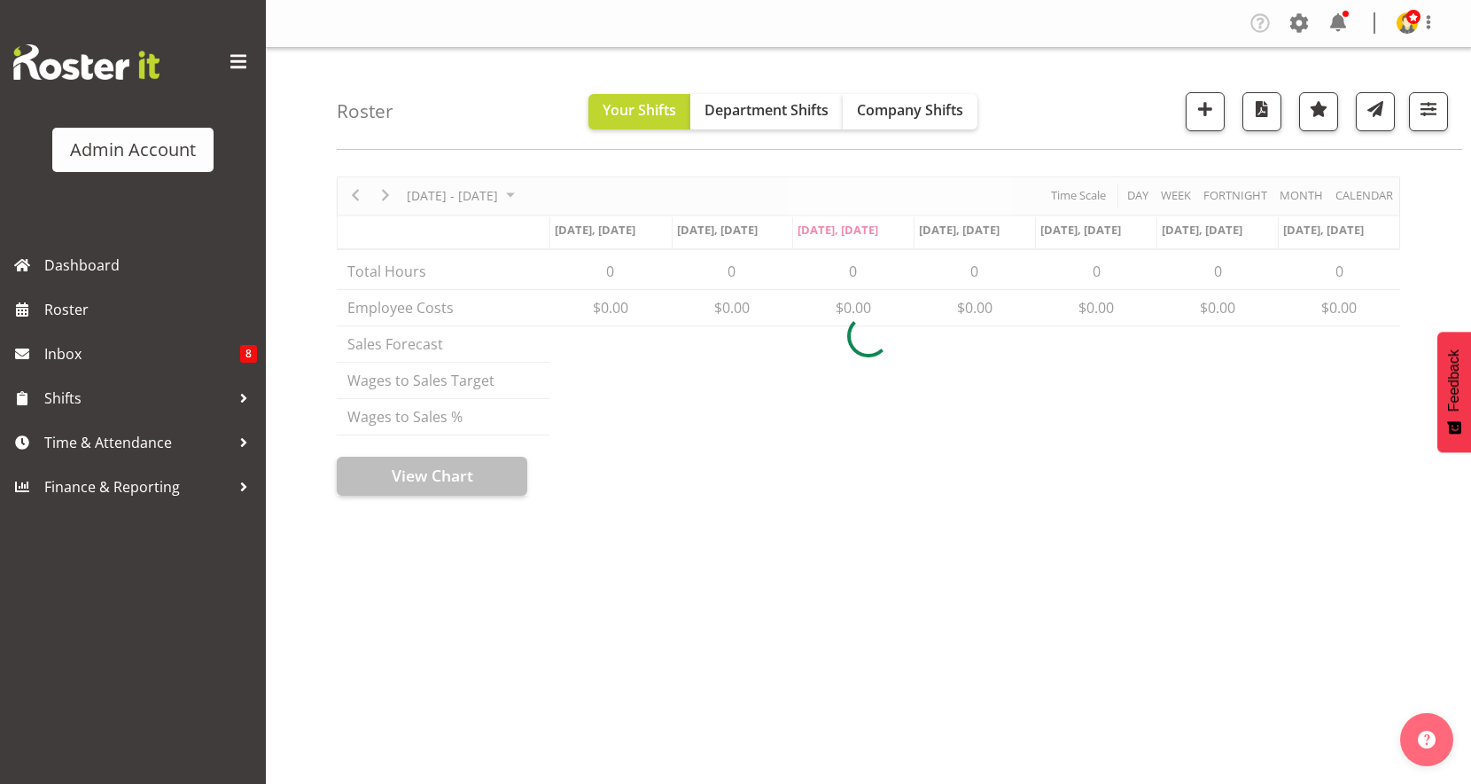 The image size is (1471, 784). What do you see at coordinates (910, 110) in the screenshot?
I see `span: Company Shifts` at bounding box center [910, 110].